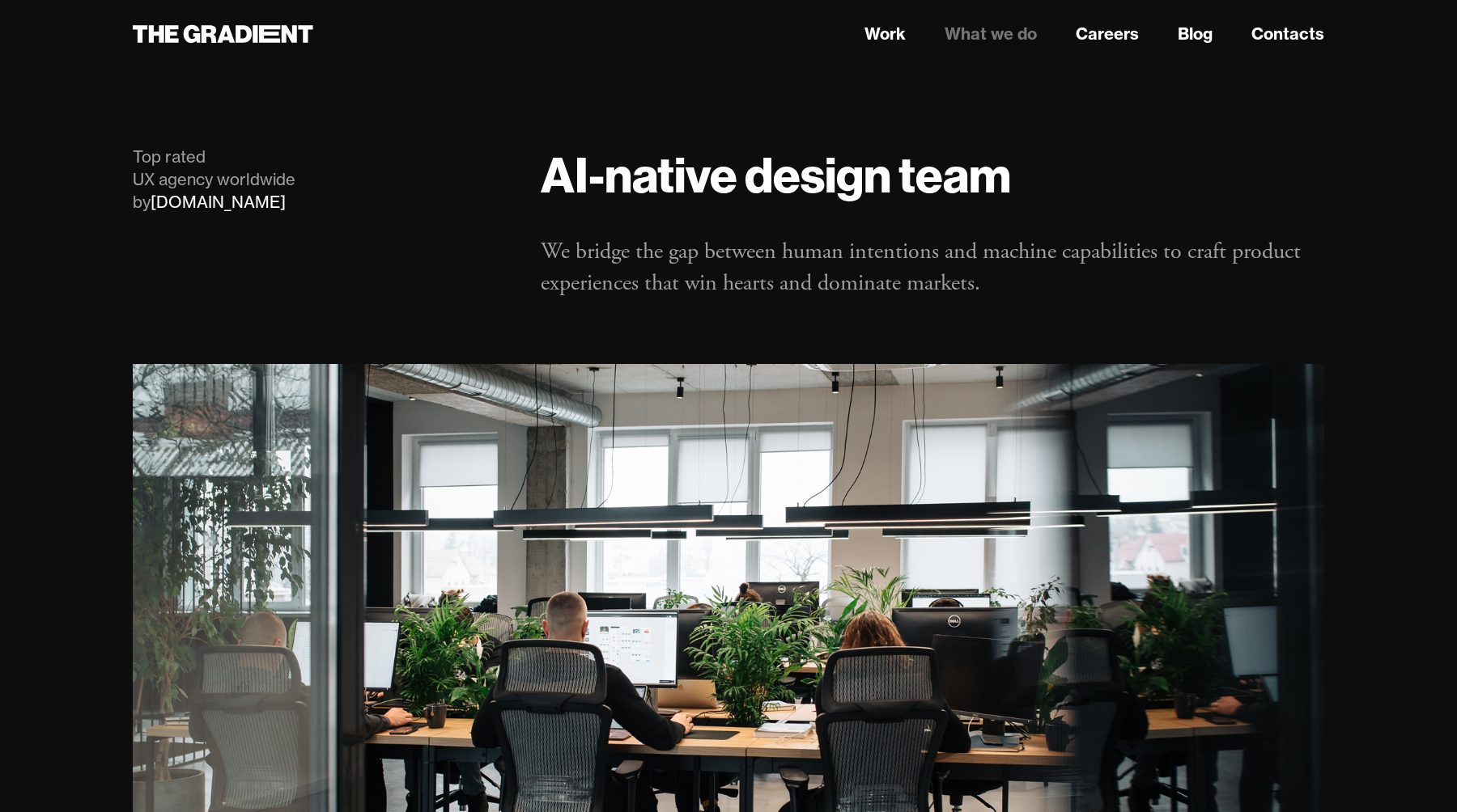  Describe the element at coordinates (1194, 34) in the screenshot. I see `a: Blog` at that location.